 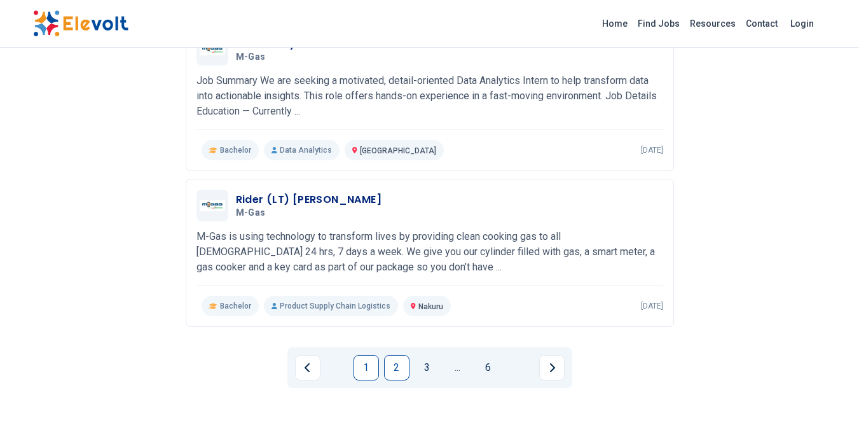 What do you see at coordinates (458, 367) in the screenshot?
I see `a: Jump forward` at bounding box center [458, 367].